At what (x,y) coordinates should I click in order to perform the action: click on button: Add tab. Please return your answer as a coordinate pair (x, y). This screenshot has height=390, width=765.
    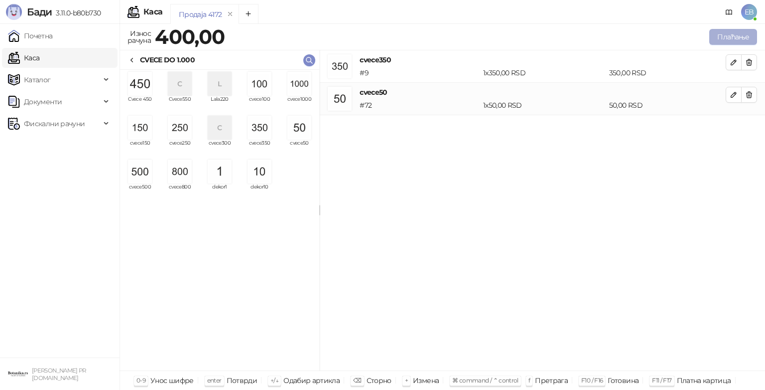
    Looking at the image, I should click on (249, 14).